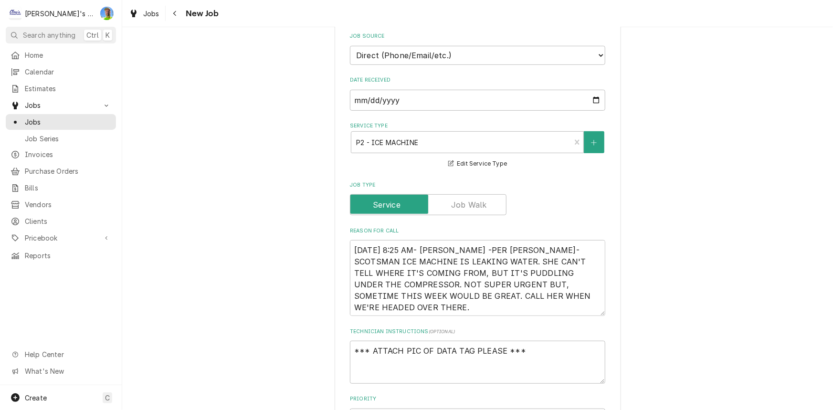  Describe the element at coordinates (477, 100) in the screenshot. I see `input: yyyy-mm-dd` at that location.